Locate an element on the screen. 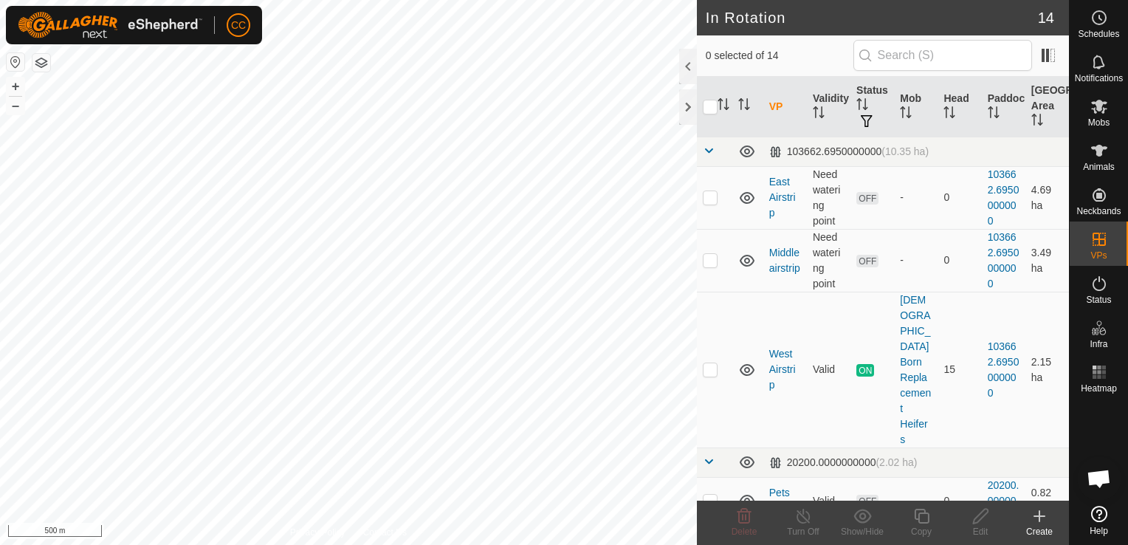 Image resolution: width=1128 pixels, height=545 pixels. th: Validity is located at coordinates (828, 107).